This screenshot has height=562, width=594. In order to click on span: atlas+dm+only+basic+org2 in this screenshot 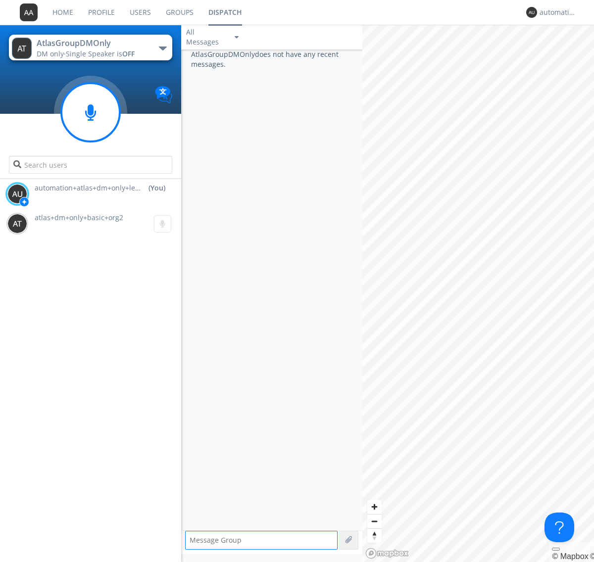, I will do `click(79, 217)`.